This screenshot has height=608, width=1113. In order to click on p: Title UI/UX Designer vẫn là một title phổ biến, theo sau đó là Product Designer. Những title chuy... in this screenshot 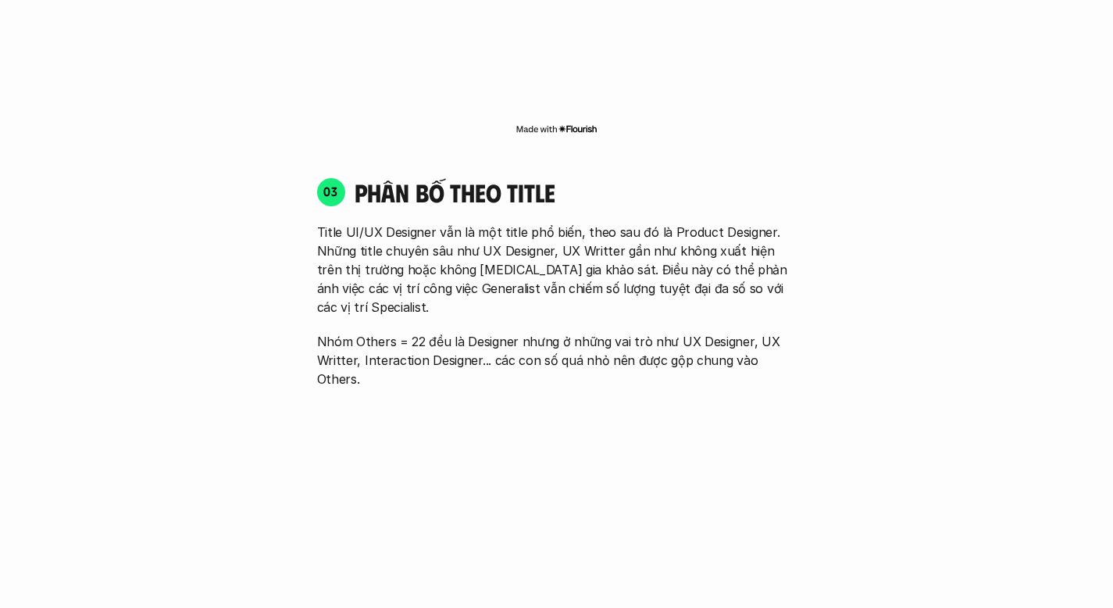, I will do `click(557, 270)`.